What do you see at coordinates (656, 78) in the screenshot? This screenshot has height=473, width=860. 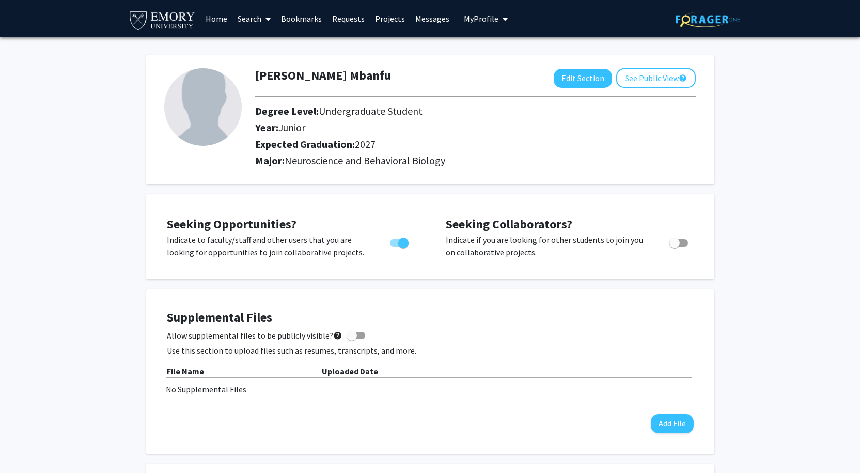 I see `button: See Public View` at bounding box center [656, 78].